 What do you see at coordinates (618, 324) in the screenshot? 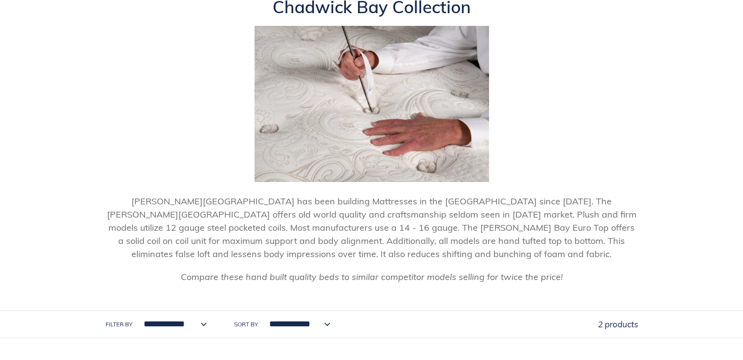
I see `span: 2 products` at bounding box center [618, 324].